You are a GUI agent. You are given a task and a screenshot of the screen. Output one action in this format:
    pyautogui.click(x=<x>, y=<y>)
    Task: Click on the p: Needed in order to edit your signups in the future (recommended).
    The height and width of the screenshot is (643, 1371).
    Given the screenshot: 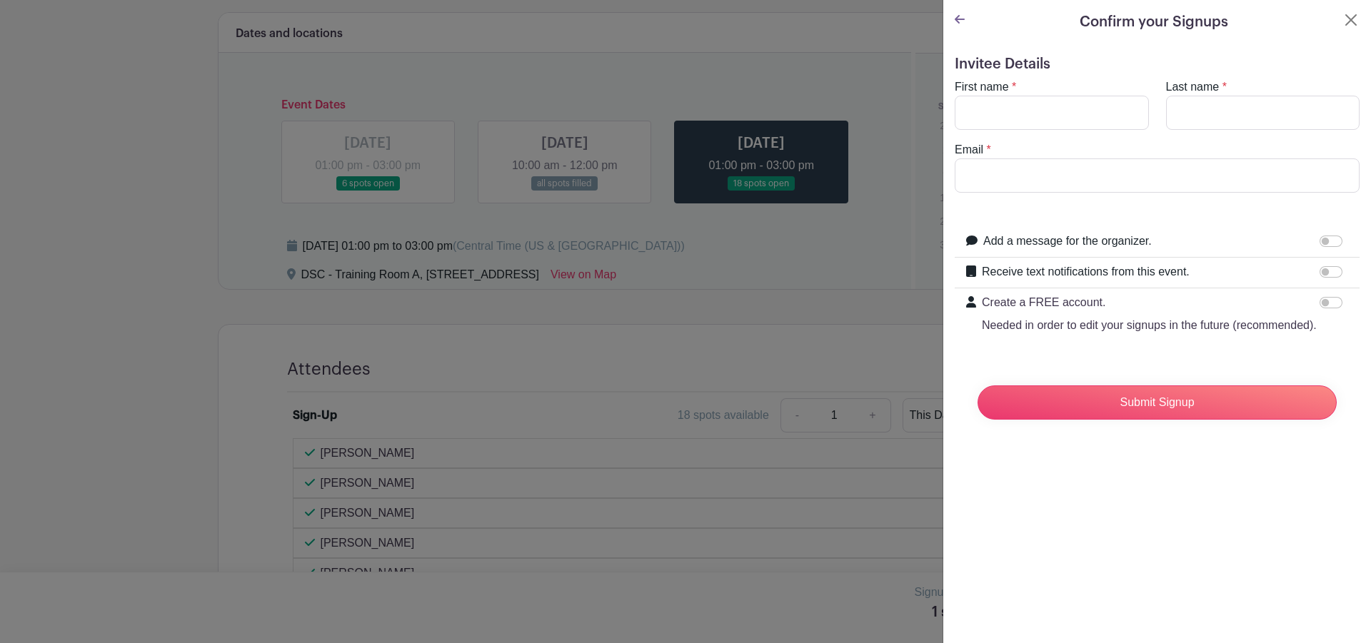 What is the action you would take?
    pyautogui.click(x=1149, y=326)
    